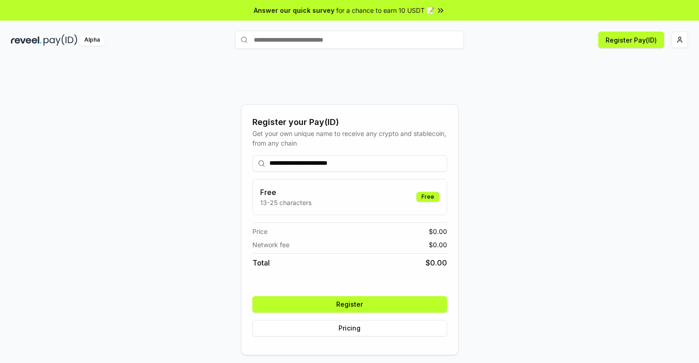  I want to click on img: pay_id, so click(60, 40).